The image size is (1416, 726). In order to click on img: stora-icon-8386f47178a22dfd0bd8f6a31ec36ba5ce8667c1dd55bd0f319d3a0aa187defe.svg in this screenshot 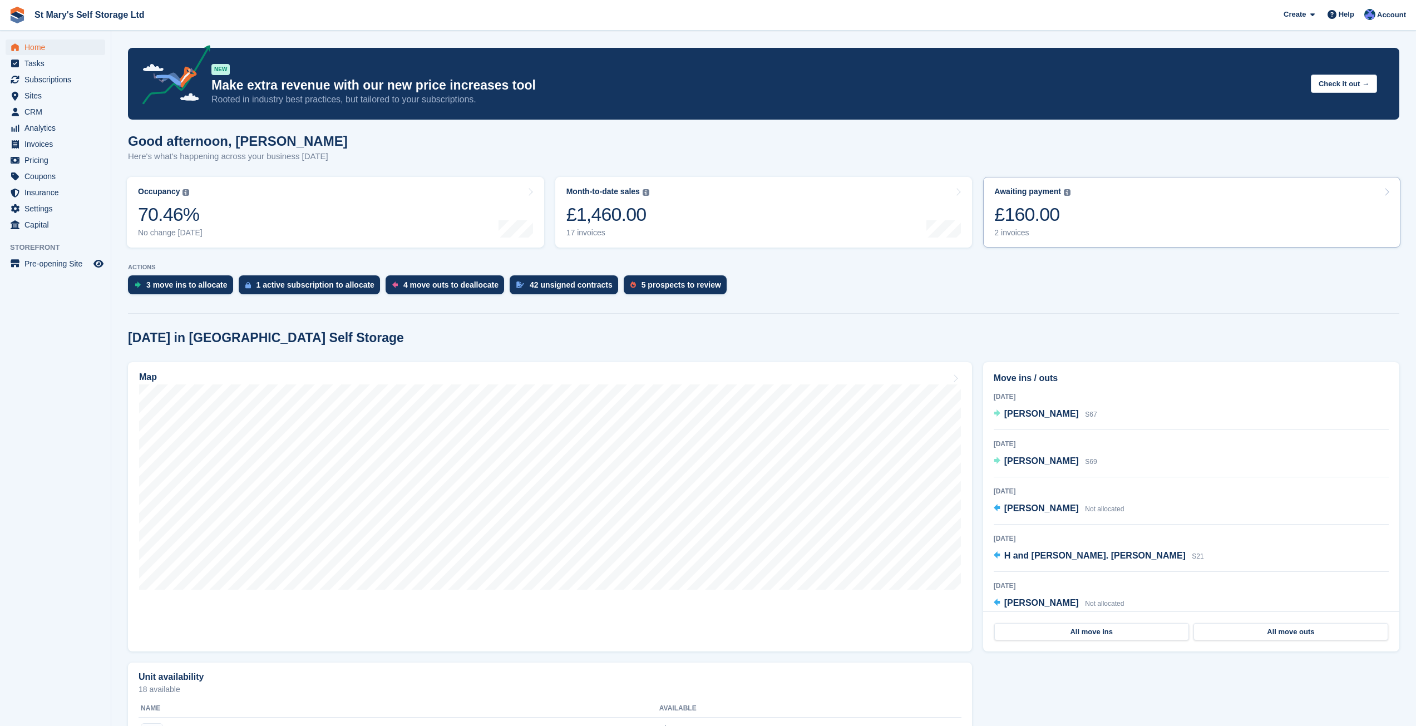, I will do `click(17, 15)`.